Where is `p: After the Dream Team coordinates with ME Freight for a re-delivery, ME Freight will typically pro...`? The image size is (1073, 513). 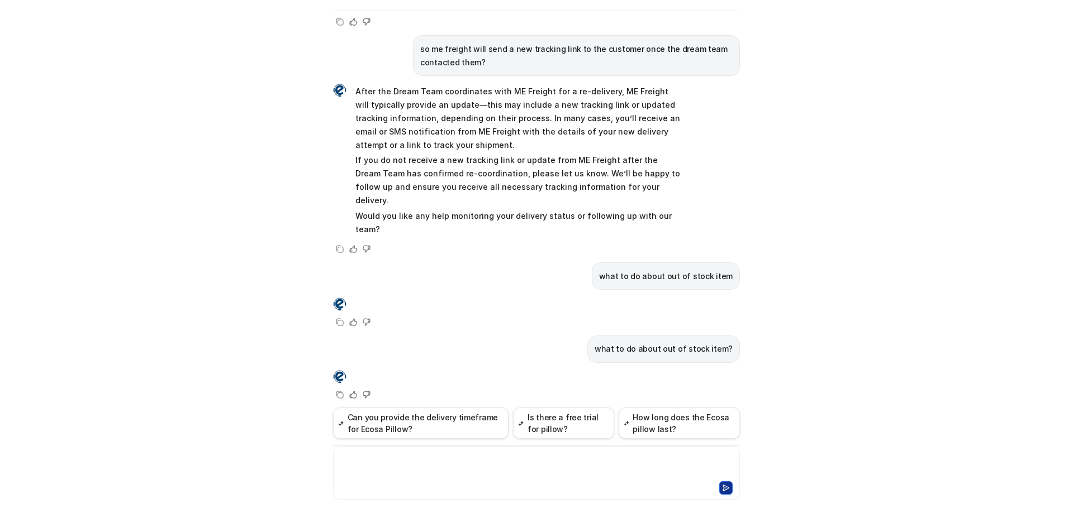
p: After the Dream Team coordinates with ME Freight for a re-delivery, ME Freight will typically pro... is located at coordinates (518, 118).